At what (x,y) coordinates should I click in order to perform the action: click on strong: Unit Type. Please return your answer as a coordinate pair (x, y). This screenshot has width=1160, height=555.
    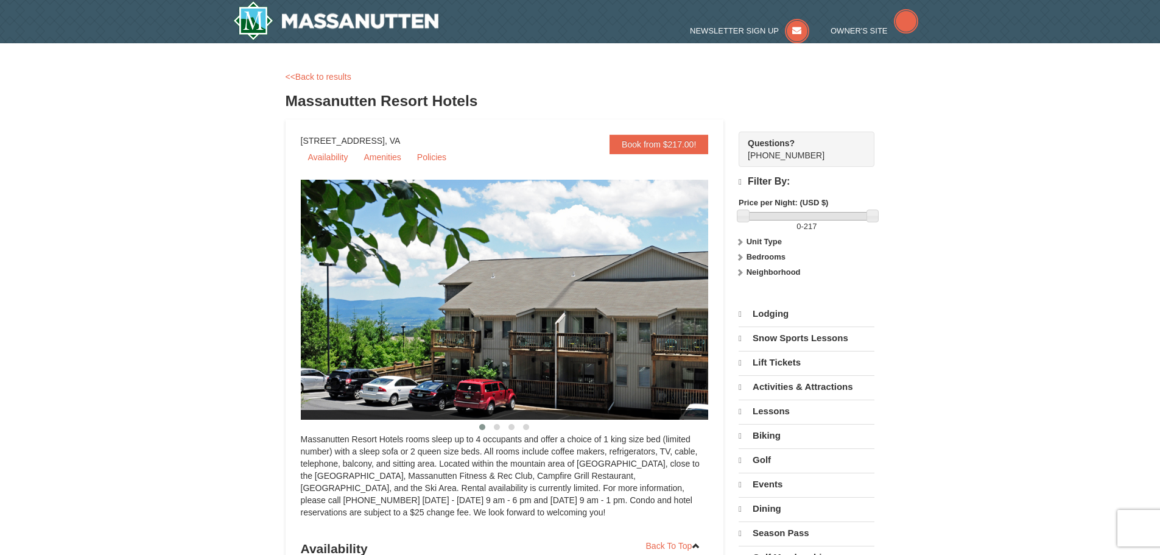
    Looking at the image, I should click on (764, 241).